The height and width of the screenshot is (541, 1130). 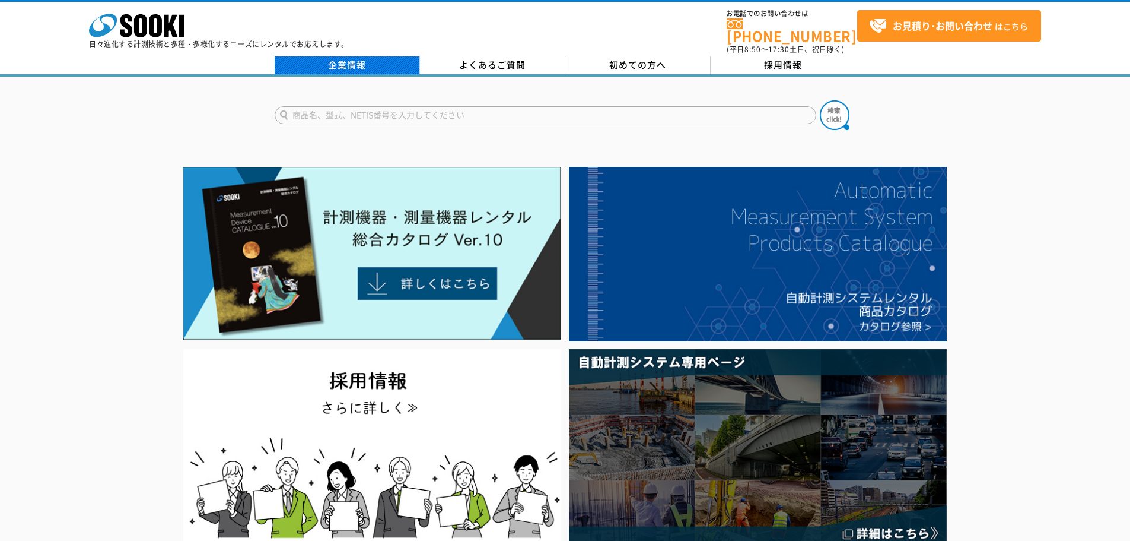 I want to click on strong: お見積り･お問い合わせ, so click(x=943, y=26).